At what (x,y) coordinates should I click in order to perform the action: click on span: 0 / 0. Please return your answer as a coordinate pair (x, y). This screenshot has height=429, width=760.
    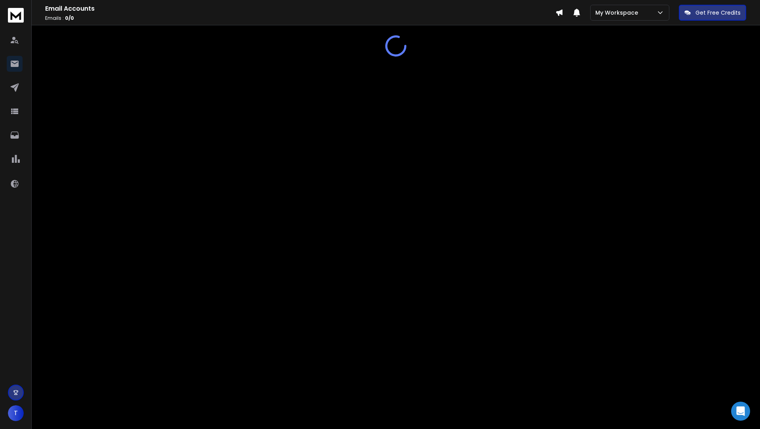
    Looking at the image, I should click on (69, 18).